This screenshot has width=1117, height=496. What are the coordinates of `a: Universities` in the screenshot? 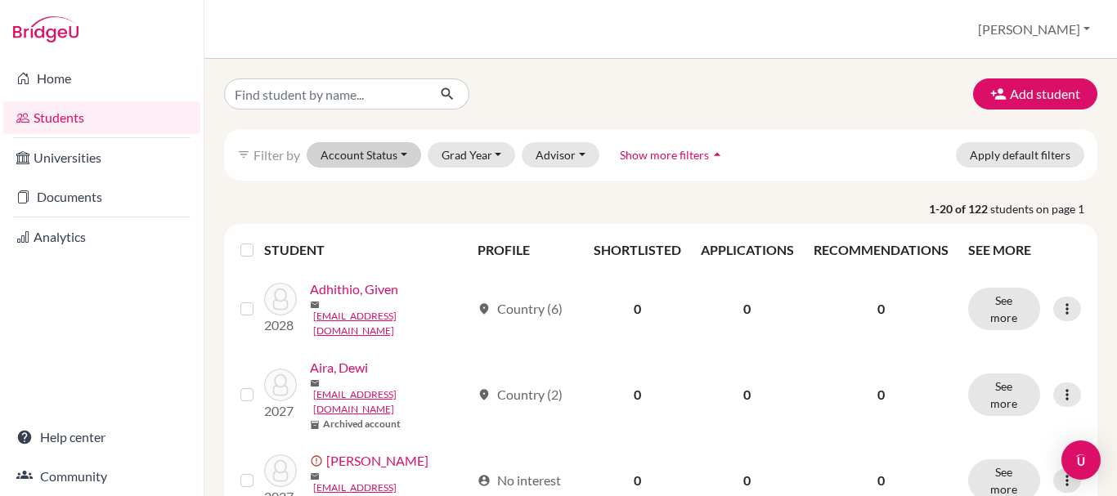 It's located at (101, 158).